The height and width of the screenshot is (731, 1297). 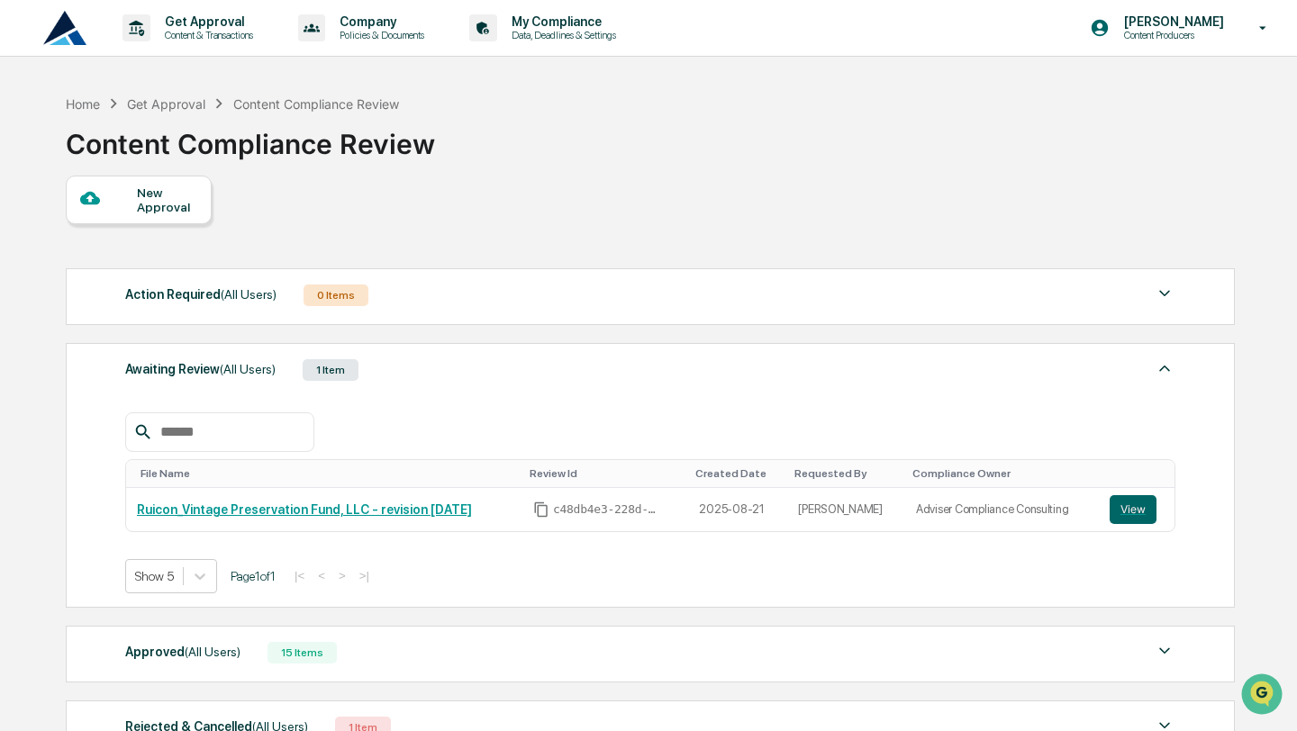 I want to click on span: Copy Id, so click(x=541, y=510).